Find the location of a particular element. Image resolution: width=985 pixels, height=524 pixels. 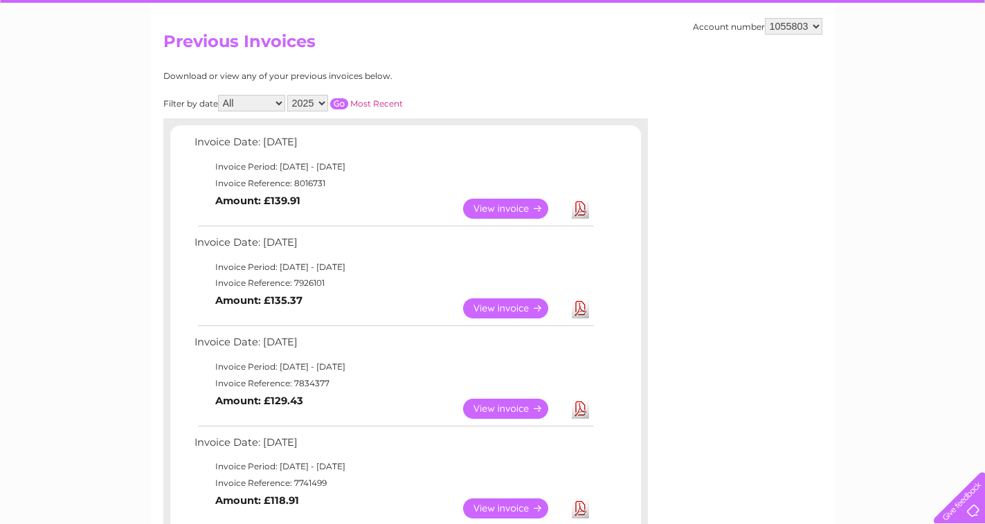

span: 0333 014 3131 is located at coordinates (772, 15).